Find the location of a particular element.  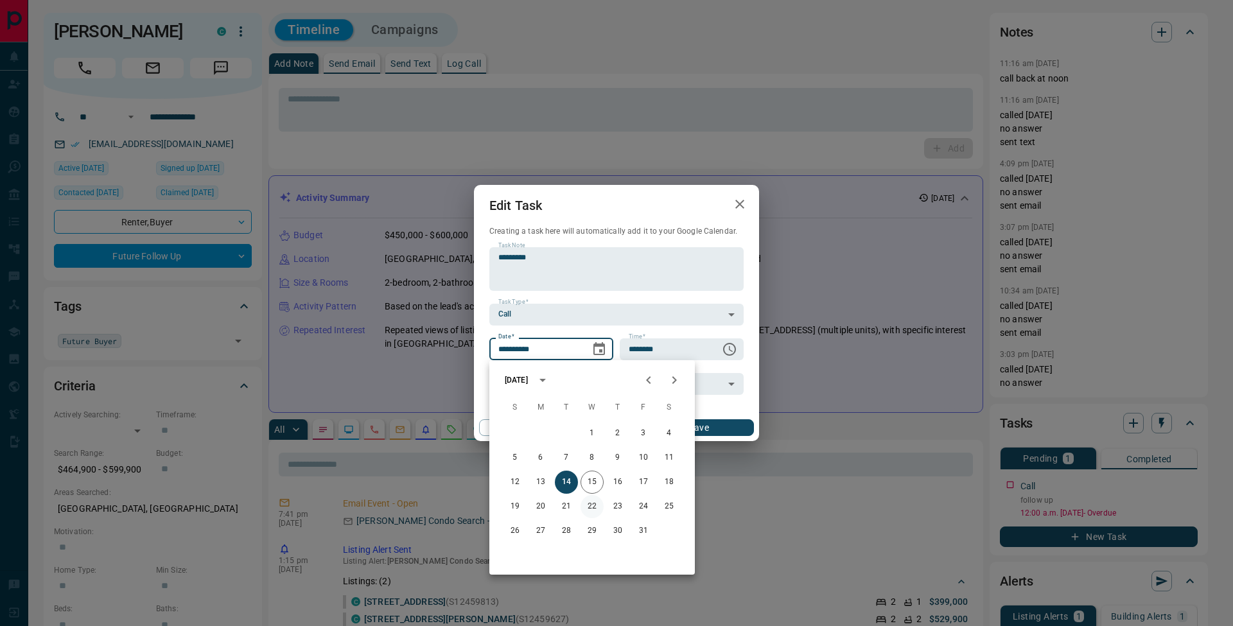

button: 7 is located at coordinates (566, 458).